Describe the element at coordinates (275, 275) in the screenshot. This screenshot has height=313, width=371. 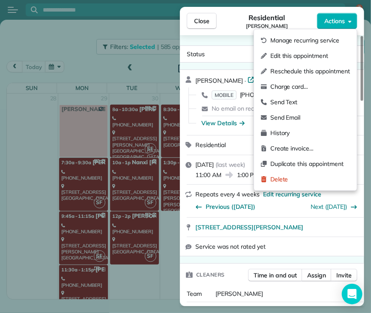
I see `button: Time in and out` at that location.